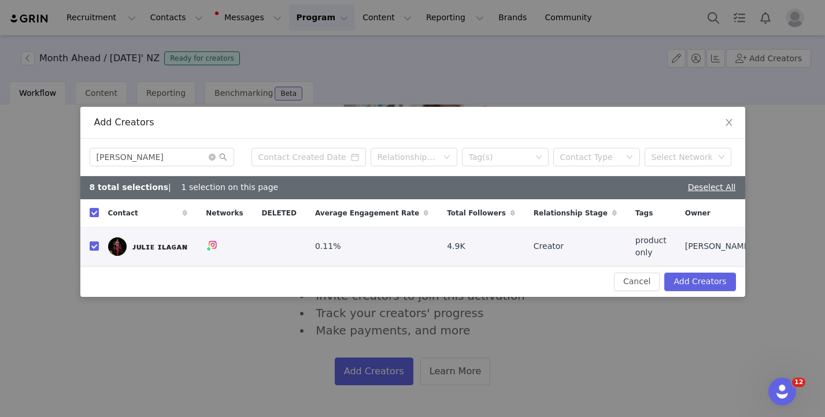 This screenshot has height=417, width=825. I want to click on img: instagram.svg, so click(213, 245).